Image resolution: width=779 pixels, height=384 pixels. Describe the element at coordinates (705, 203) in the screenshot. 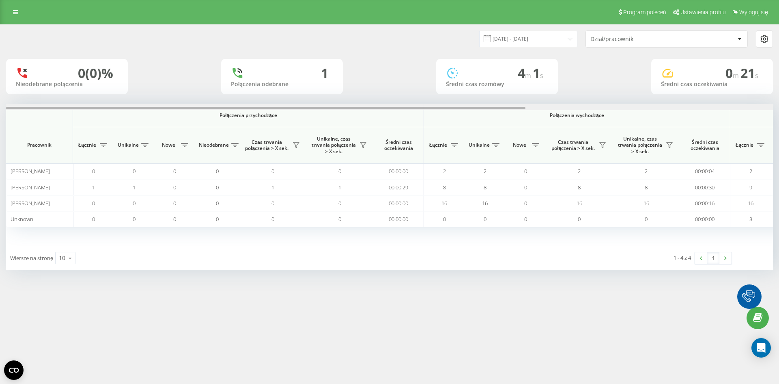

I see `td: 00:00:16` at that location.